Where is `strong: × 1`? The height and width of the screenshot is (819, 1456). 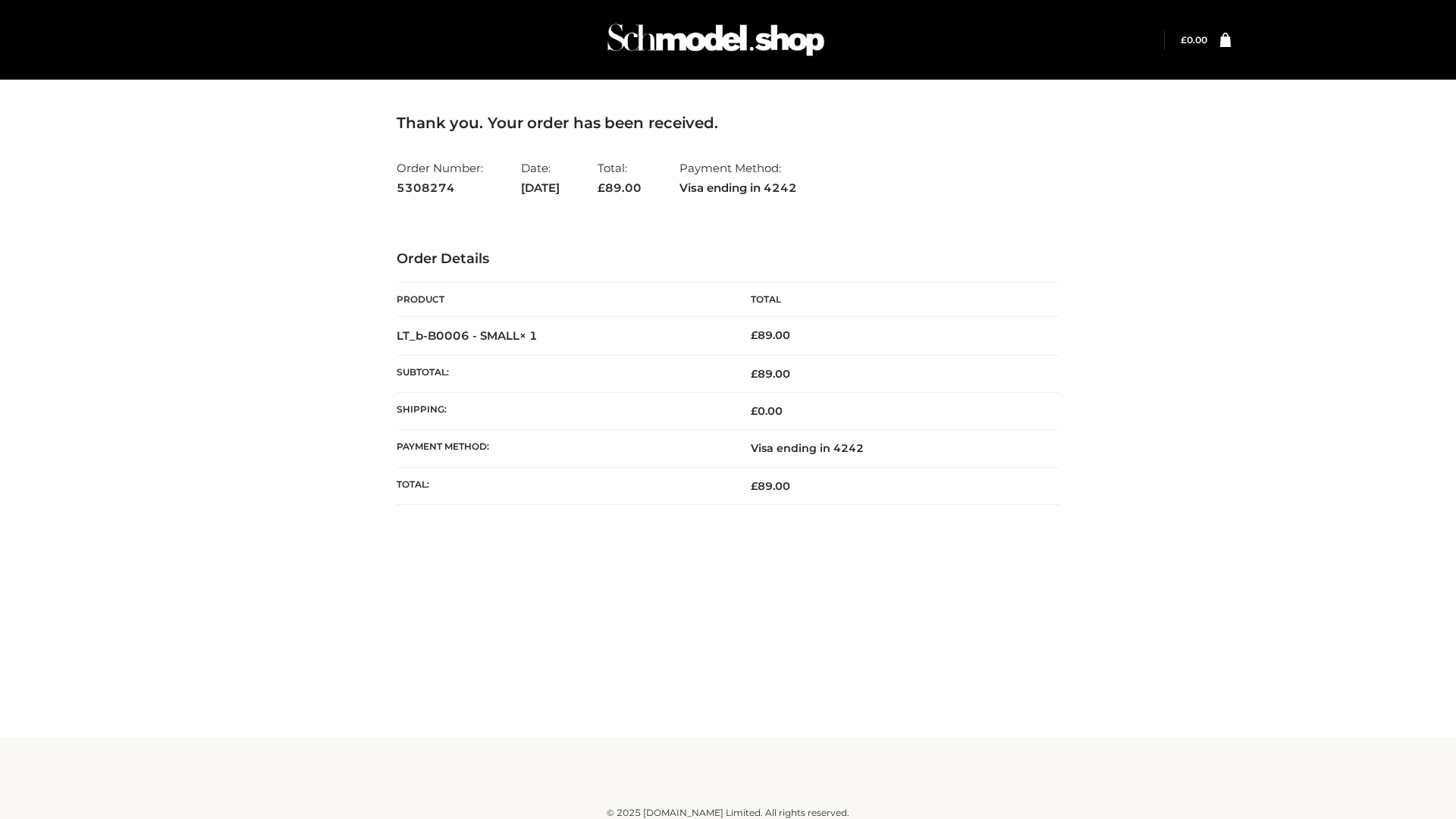 strong: × 1 is located at coordinates (528, 336).